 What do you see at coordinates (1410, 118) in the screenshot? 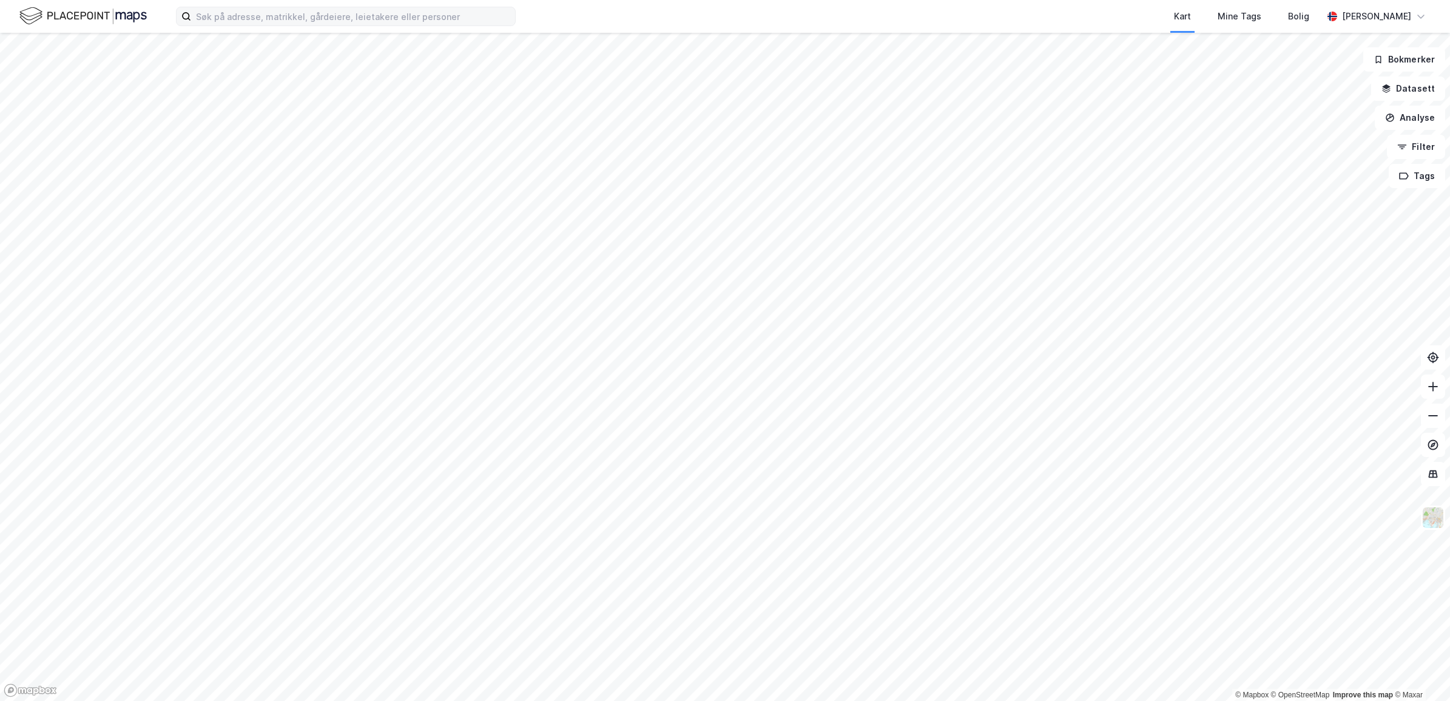
I see `button: Analyse` at bounding box center [1410, 118].